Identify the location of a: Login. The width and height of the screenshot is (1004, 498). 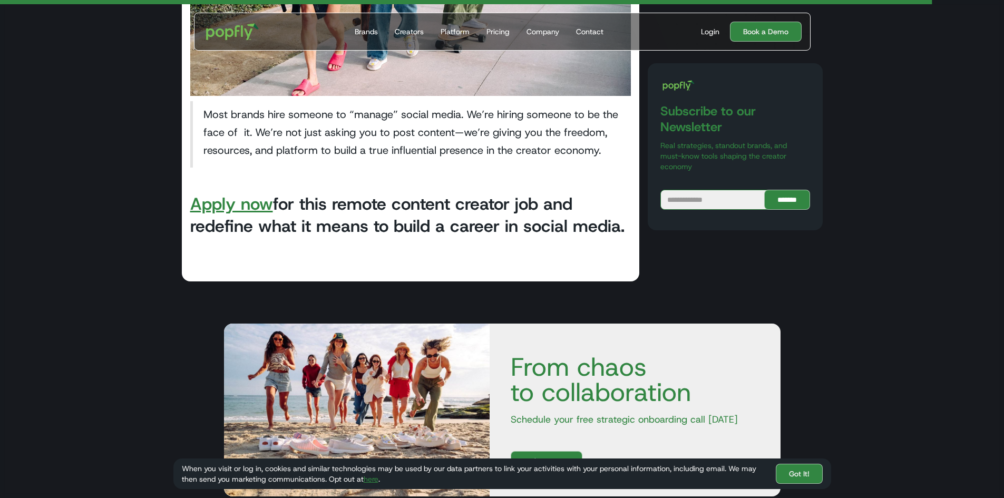
(710, 32).